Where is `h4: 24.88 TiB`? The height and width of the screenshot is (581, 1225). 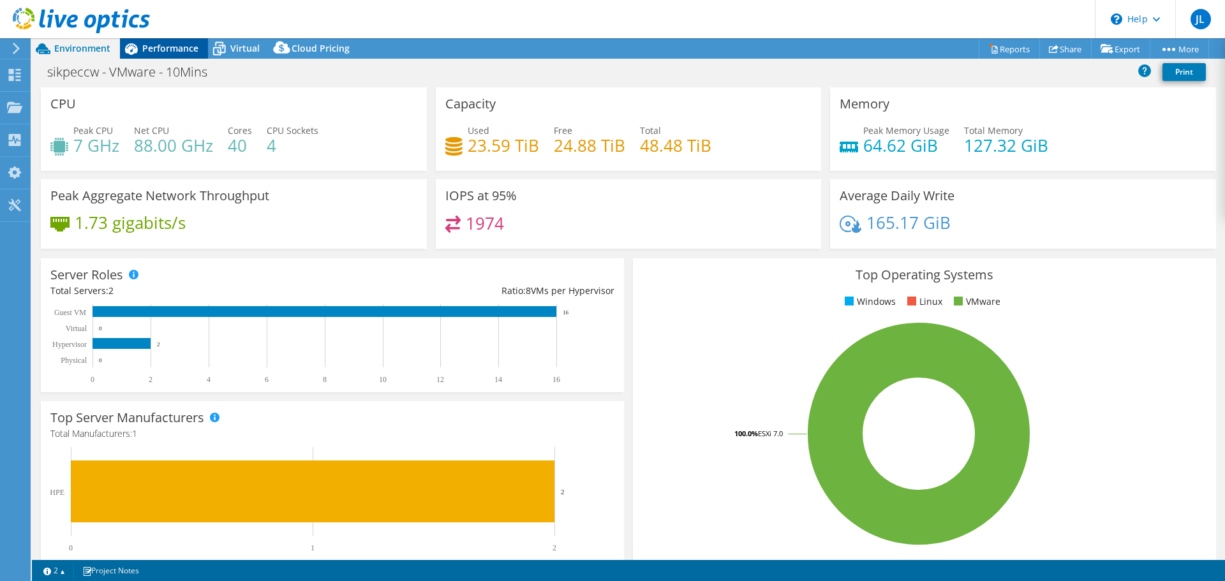
h4: 24.88 TiB is located at coordinates (589, 145).